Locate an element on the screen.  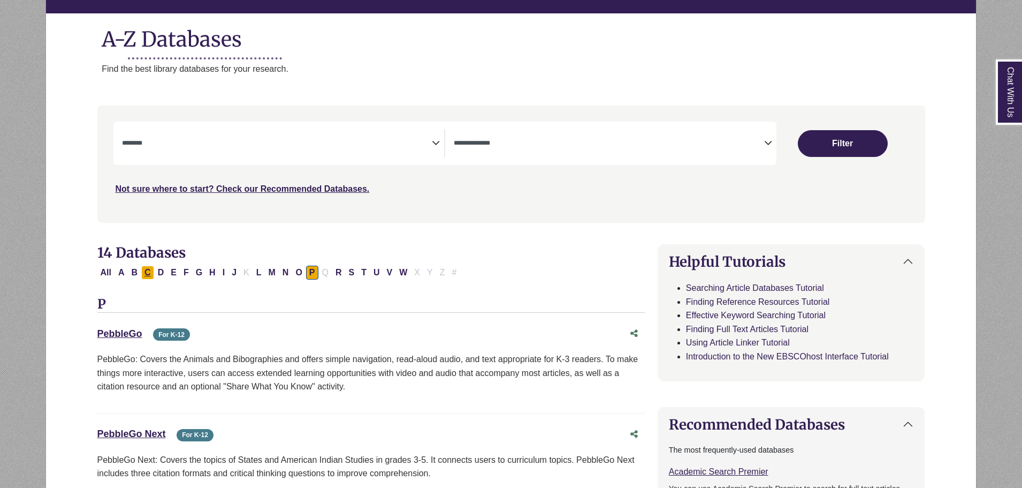
button: Filter Results J is located at coordinates (234, 272).